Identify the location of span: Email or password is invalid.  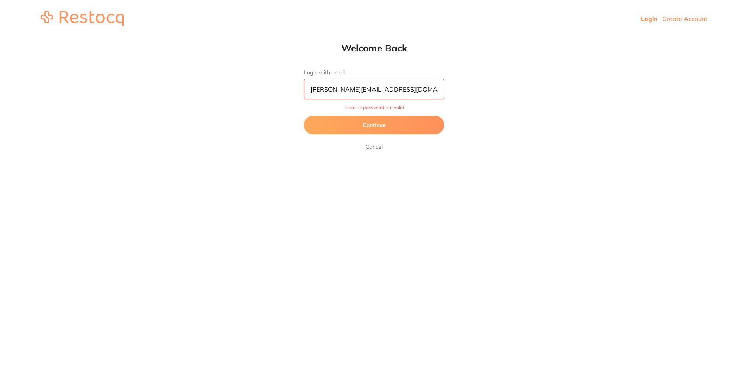
(374, 108).